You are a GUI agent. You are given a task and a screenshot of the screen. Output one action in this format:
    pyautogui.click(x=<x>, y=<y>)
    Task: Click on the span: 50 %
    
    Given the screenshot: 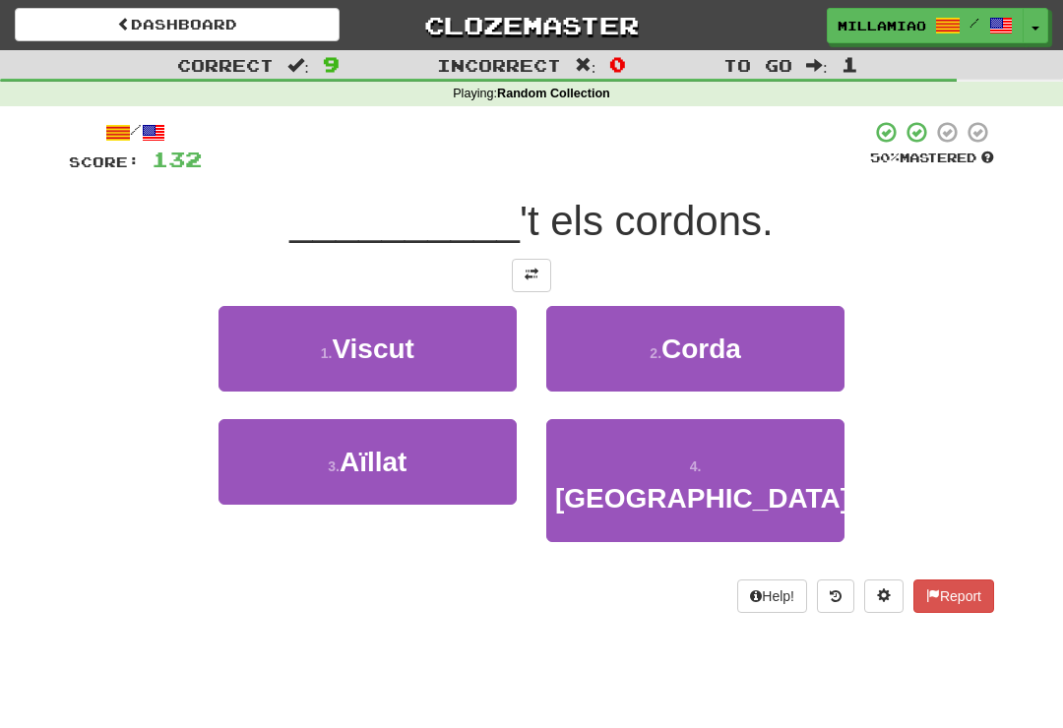 What is the action you would take?
    pyautogui.click(x=885, y=157)
    